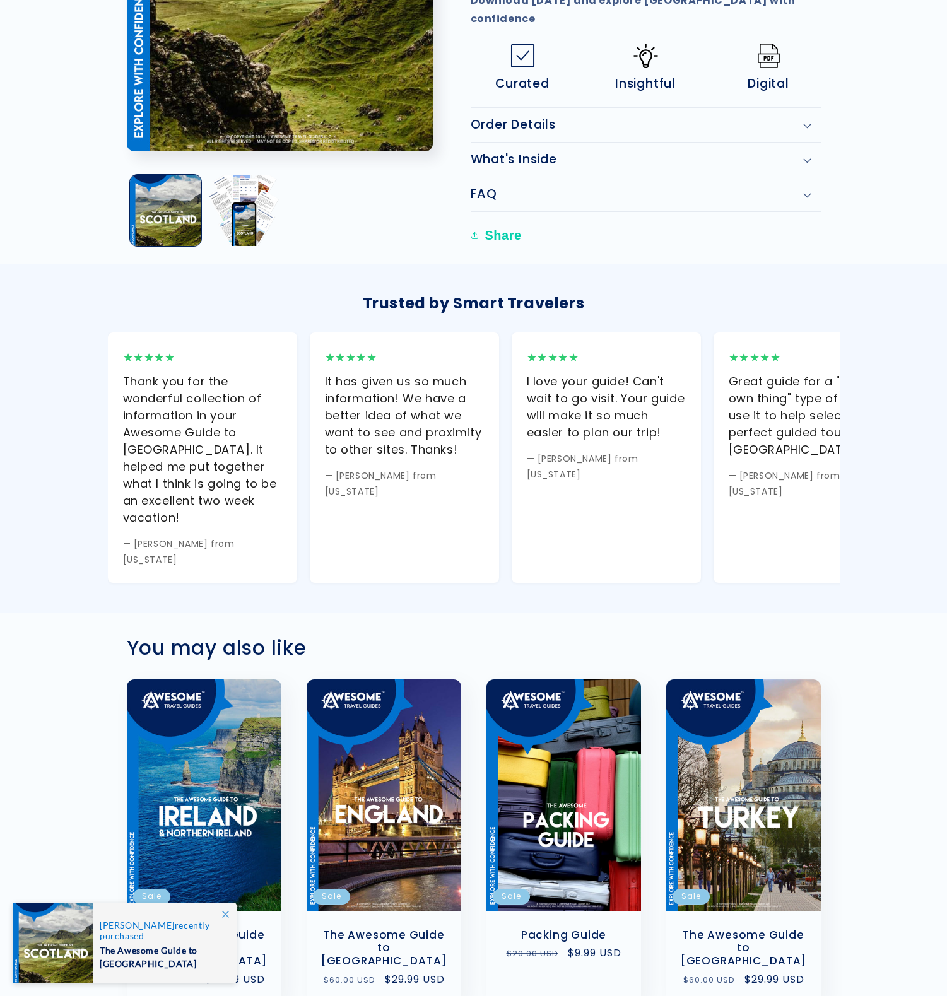  Describe the element at coordinates (563, 934) in the screenshot. I see `a: Packing Guide` at that location.